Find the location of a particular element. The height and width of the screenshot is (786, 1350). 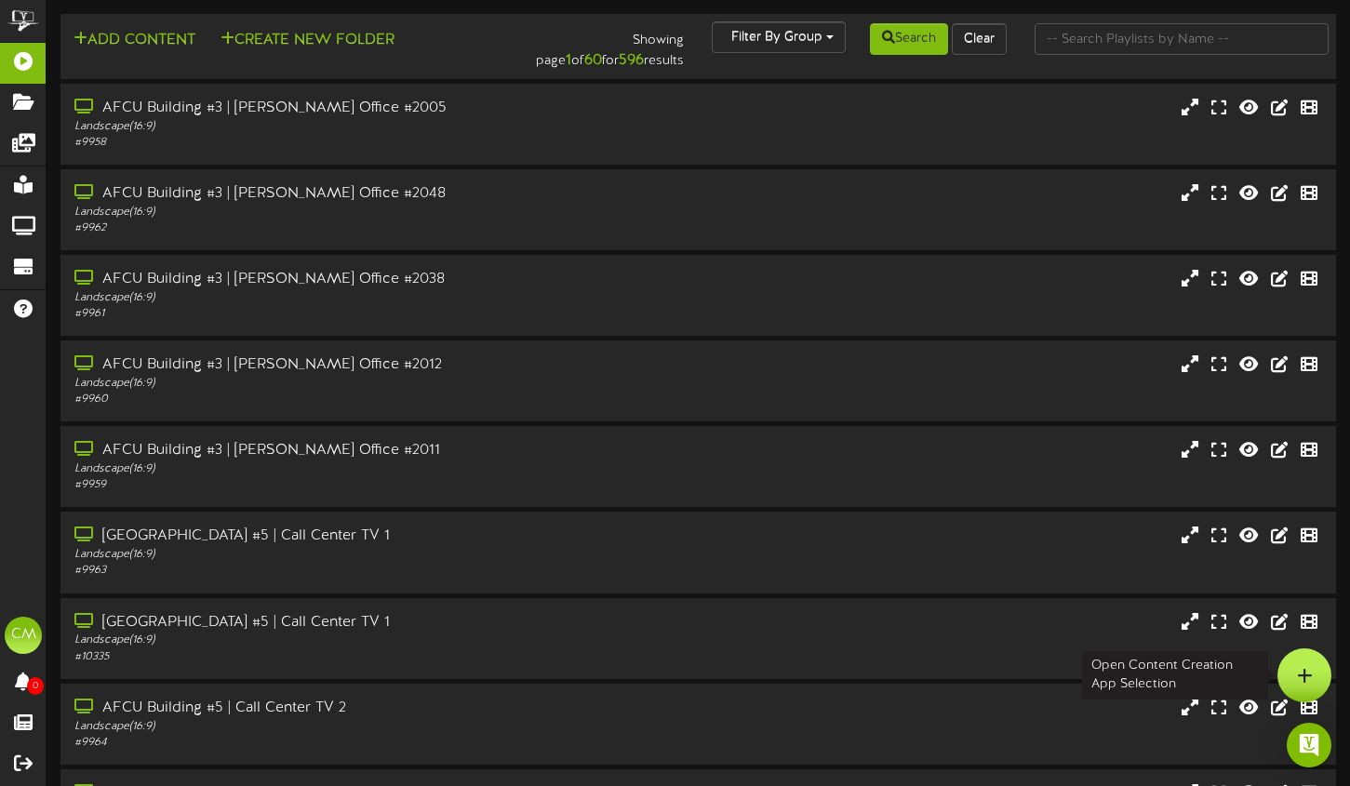

div: # 9963 is located at coordinates (326, 570).